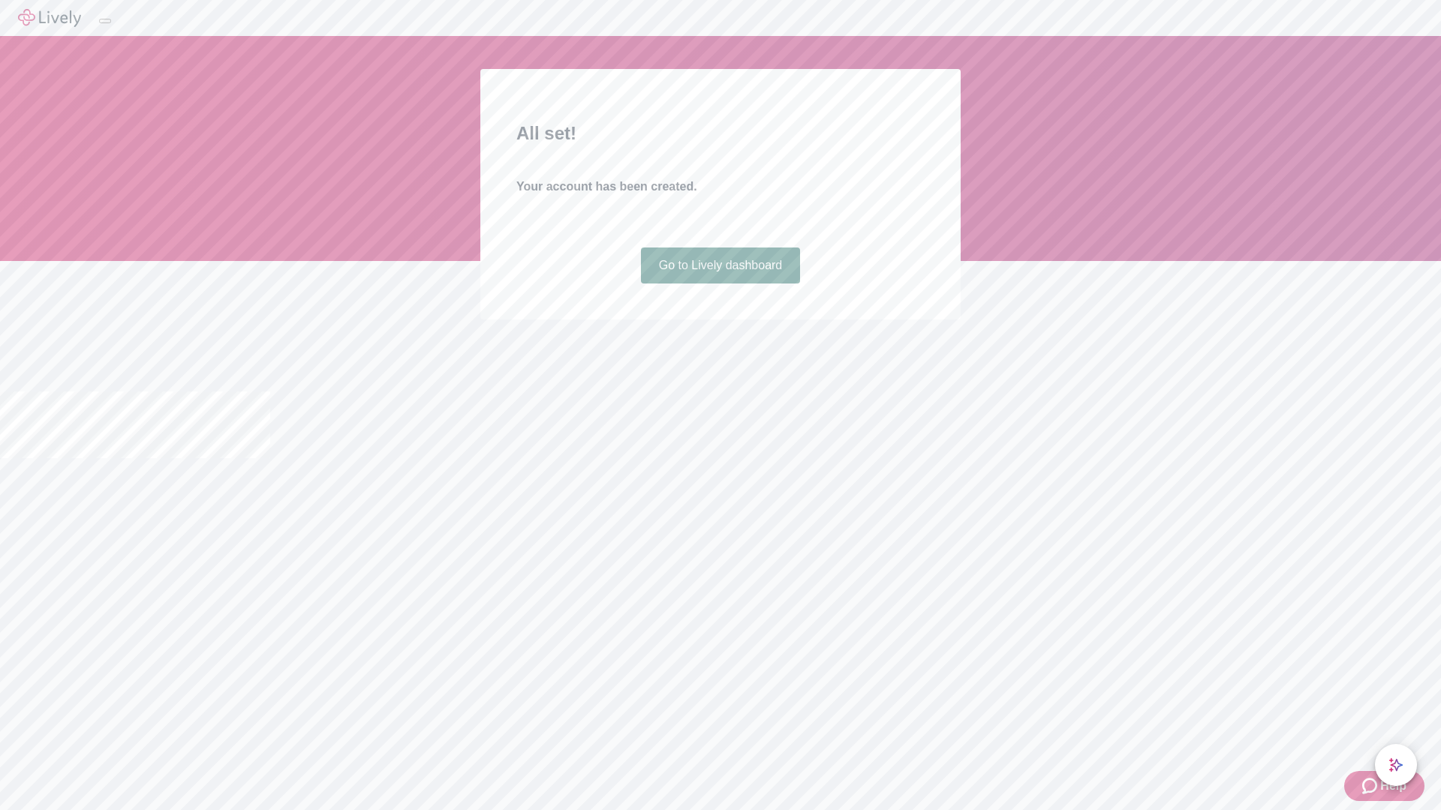 This screenshot has width=1441, height=810. Describe the element at coordinates (1393, 786) in the screenshot. I see `span: Help` at that location.